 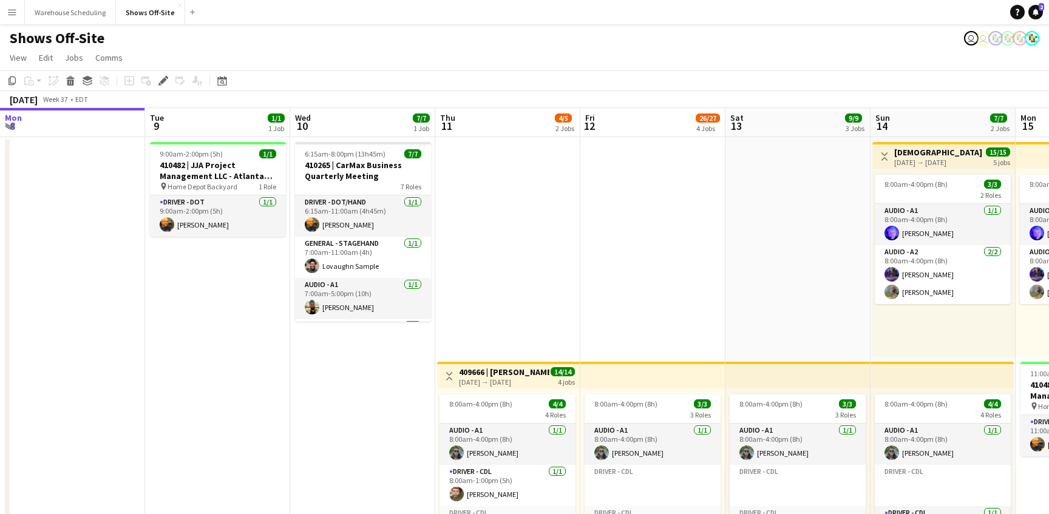 I want to click on span: 15, so click(x=1027, y=126).